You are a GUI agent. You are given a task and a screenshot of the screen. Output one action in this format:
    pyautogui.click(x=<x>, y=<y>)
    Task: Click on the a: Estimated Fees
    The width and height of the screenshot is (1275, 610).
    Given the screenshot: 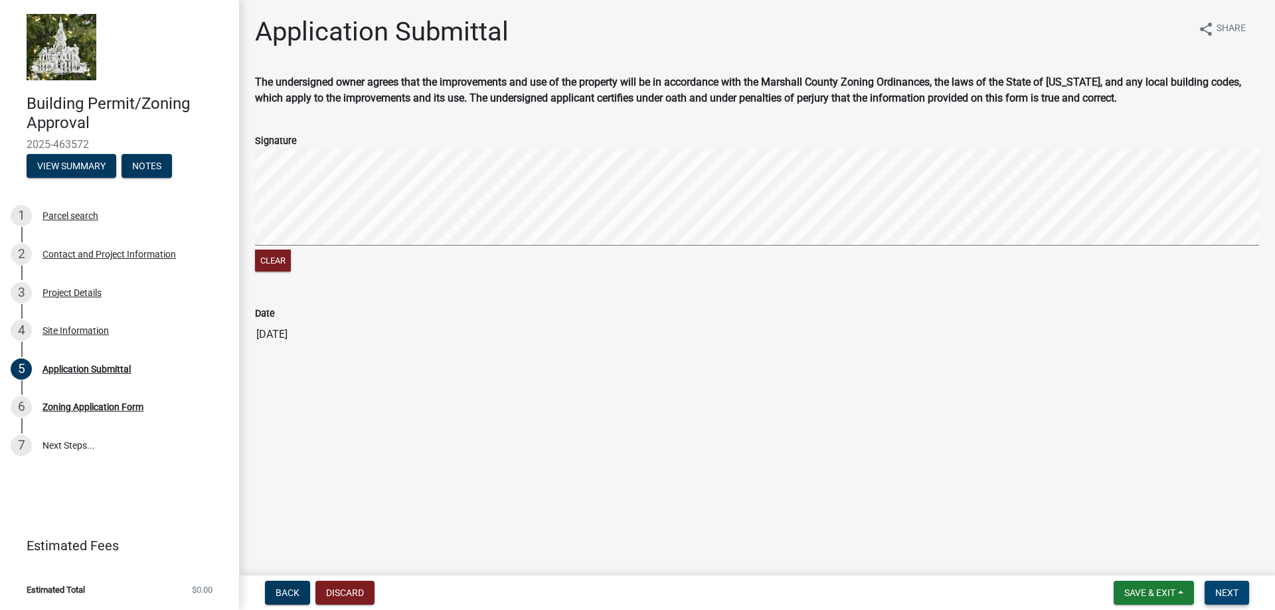 What is the action you would take?
    pyautogui.click(x=114, y=546)
    